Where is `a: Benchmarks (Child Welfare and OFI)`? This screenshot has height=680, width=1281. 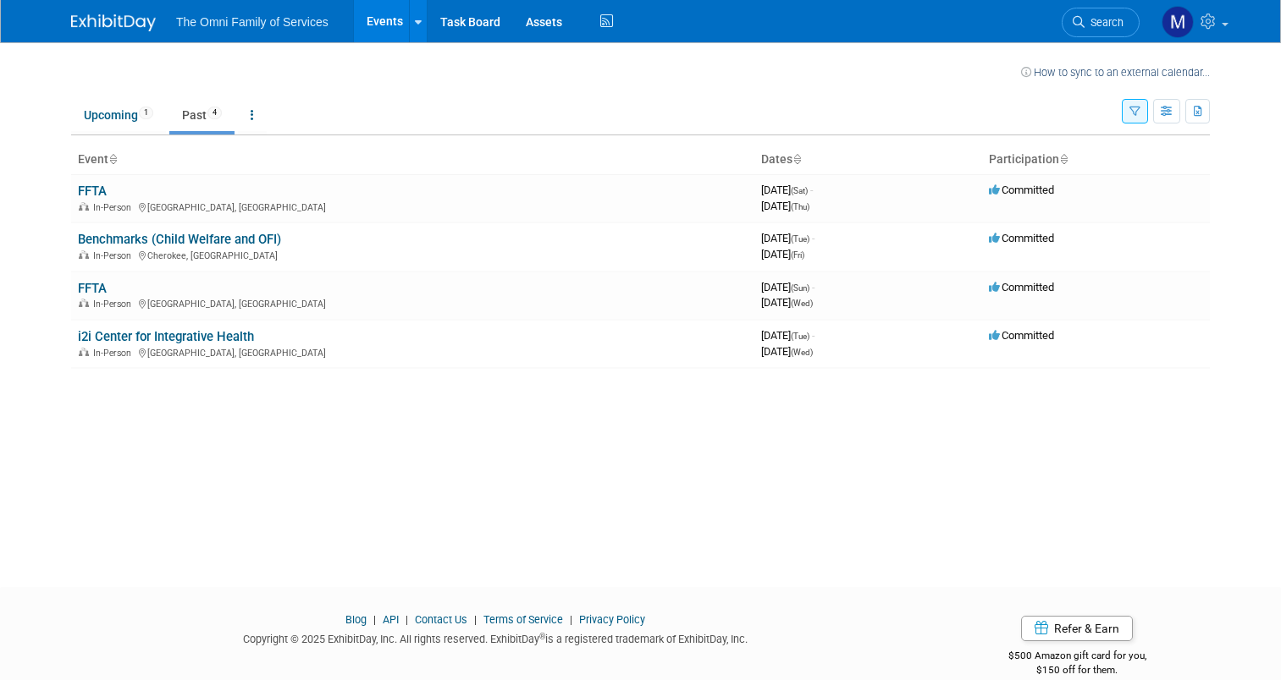
a: Benchmarks (Child Welfare and OFI) is located at coordinates (179, 240).